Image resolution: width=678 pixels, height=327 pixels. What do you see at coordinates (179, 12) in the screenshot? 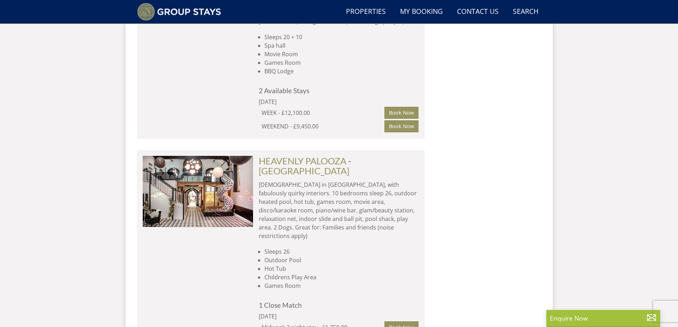
I see `img: Group Stays` at bounding box center [179, 12].